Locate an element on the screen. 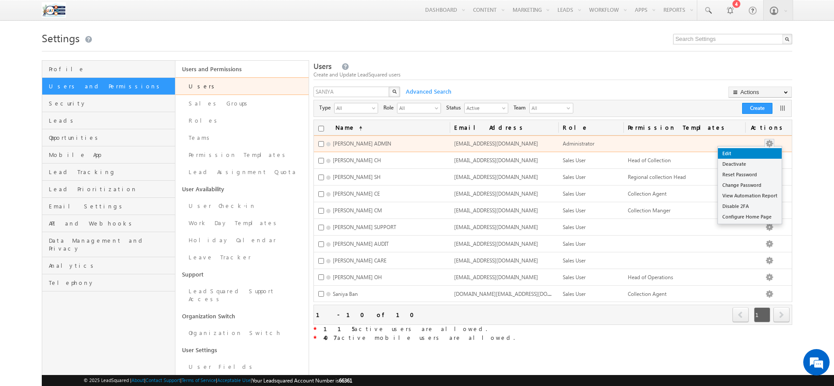  img: Custom Logo is located at coordinates (54, 10).